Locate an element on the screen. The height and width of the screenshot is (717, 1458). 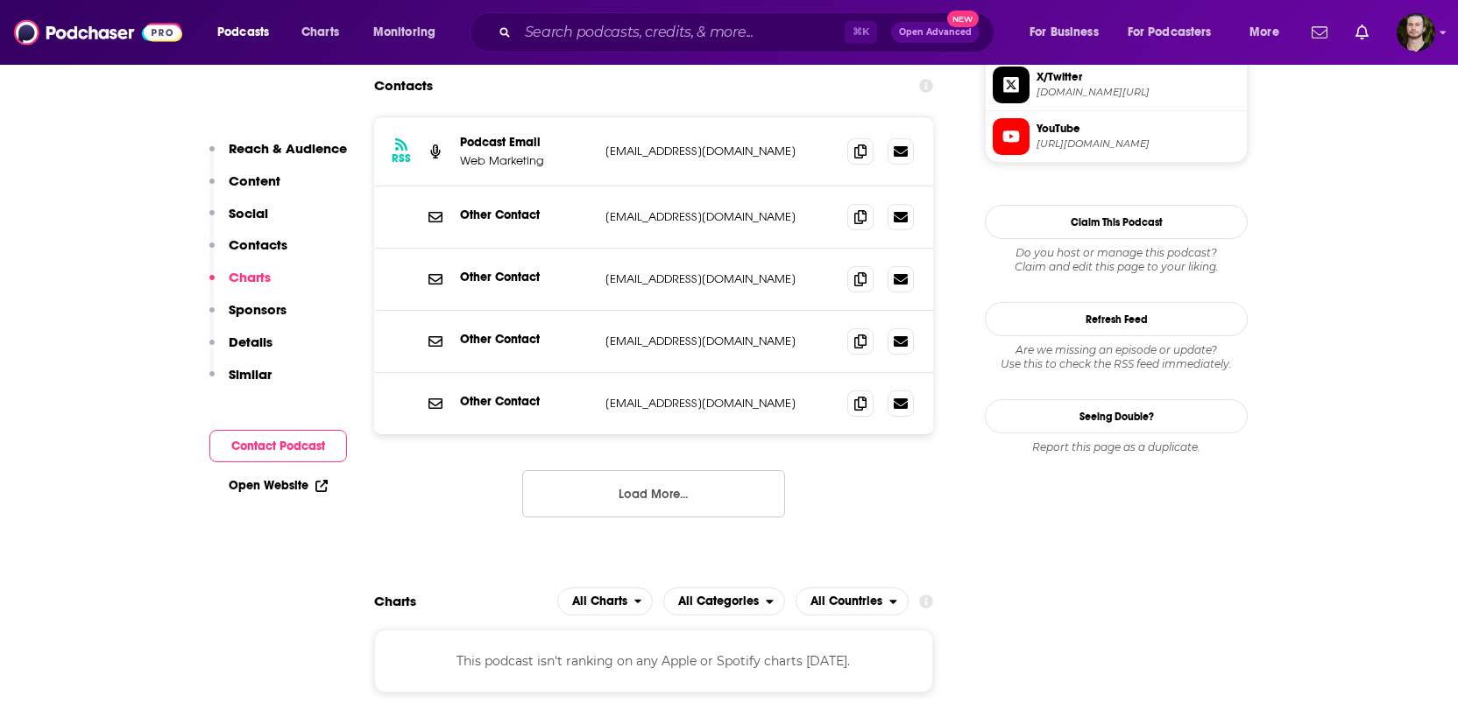
button: Social is located at coordinates (238, 221).